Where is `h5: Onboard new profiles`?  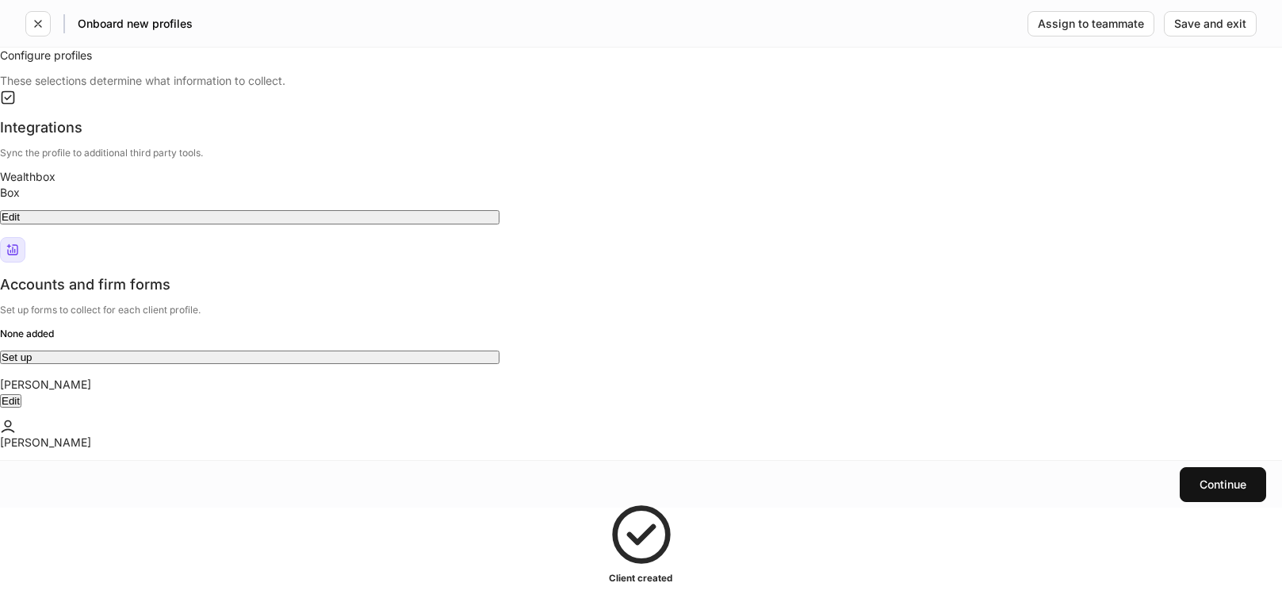 h5: Onboard new profiles is located at coordinates (135, 24).